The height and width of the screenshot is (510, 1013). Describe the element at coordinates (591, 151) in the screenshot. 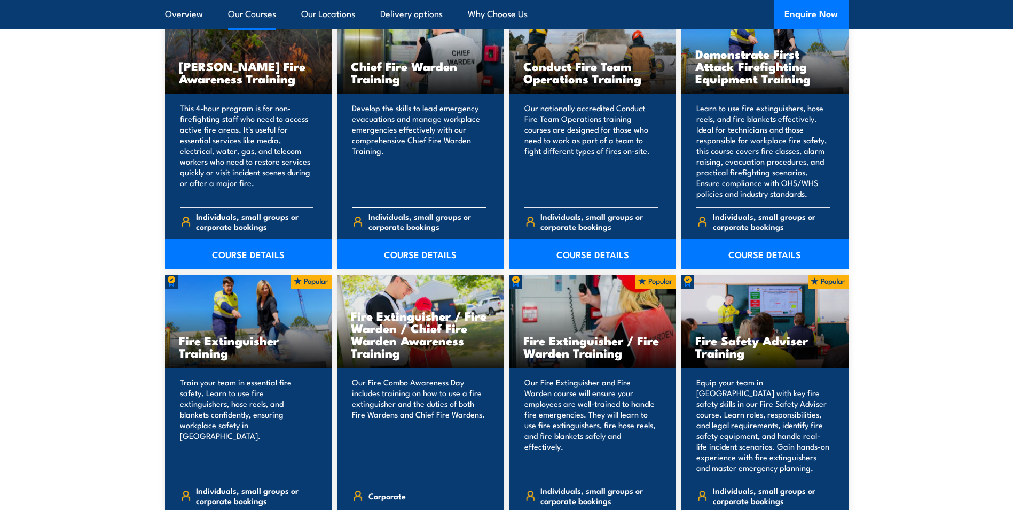

I see `p: Our nationally accredited Conduct Fire Team Operations training courses are designed for those wh...` at that location.